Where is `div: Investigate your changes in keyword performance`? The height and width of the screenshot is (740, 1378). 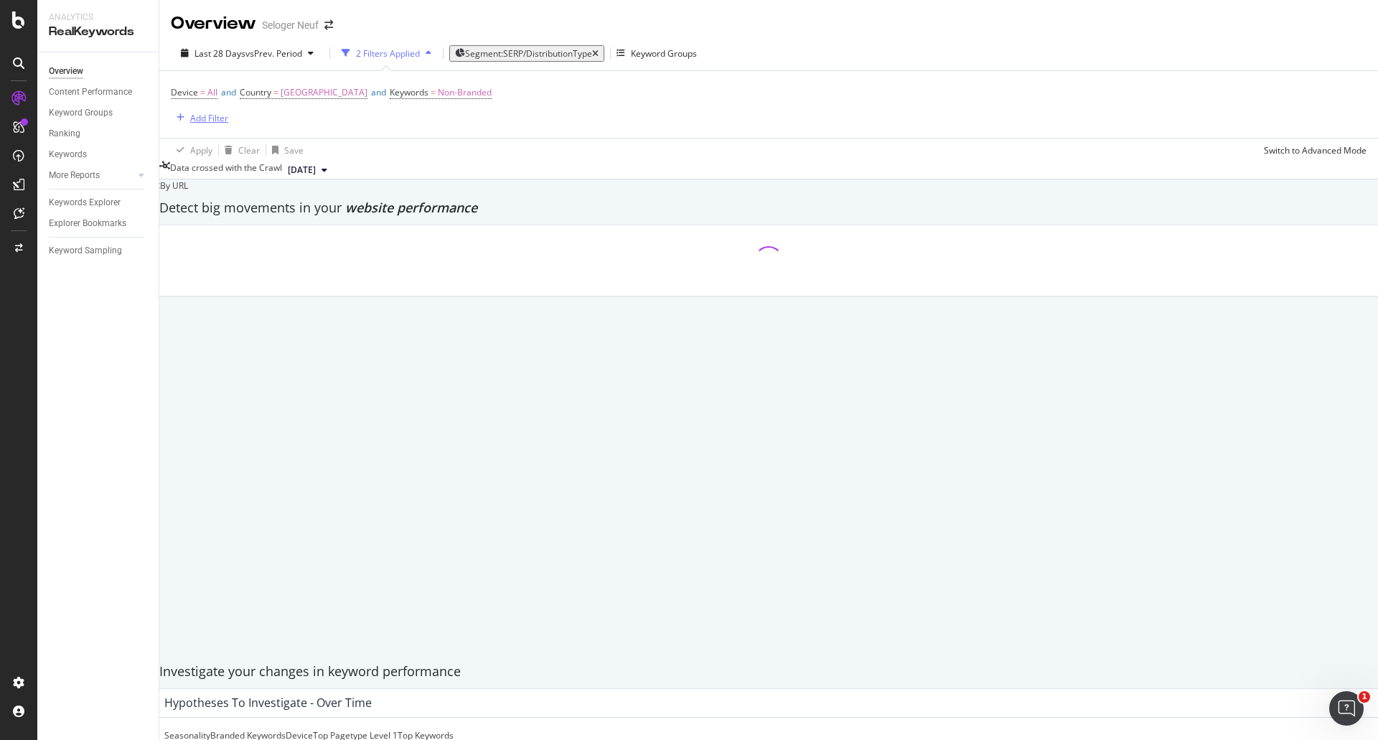
div: Investigate your changes in keyword performance is located at coordinates (769, 672).